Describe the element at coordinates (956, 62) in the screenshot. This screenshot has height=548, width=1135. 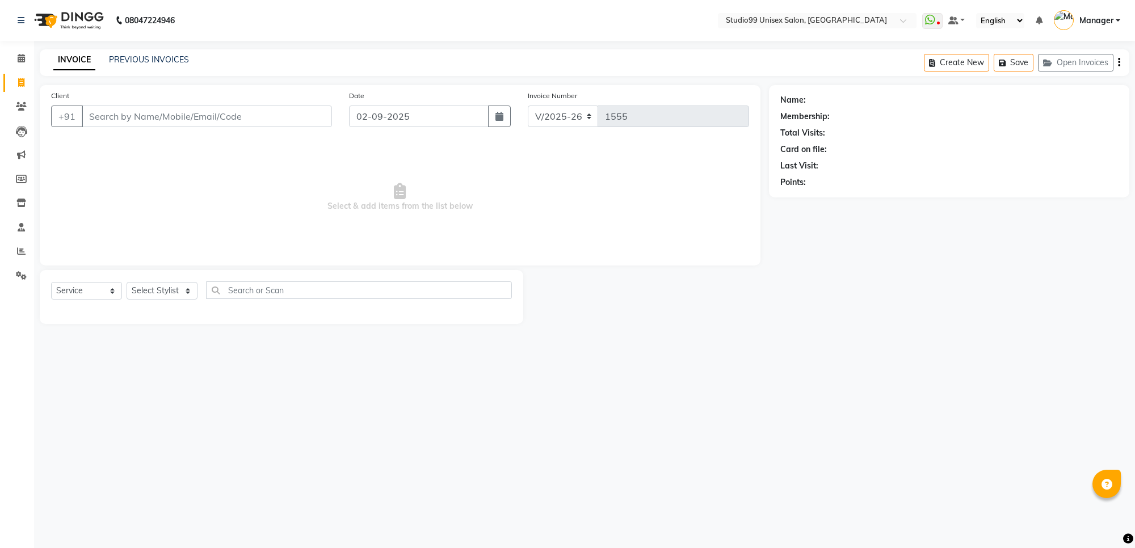
I see `button: Create New` at that location.